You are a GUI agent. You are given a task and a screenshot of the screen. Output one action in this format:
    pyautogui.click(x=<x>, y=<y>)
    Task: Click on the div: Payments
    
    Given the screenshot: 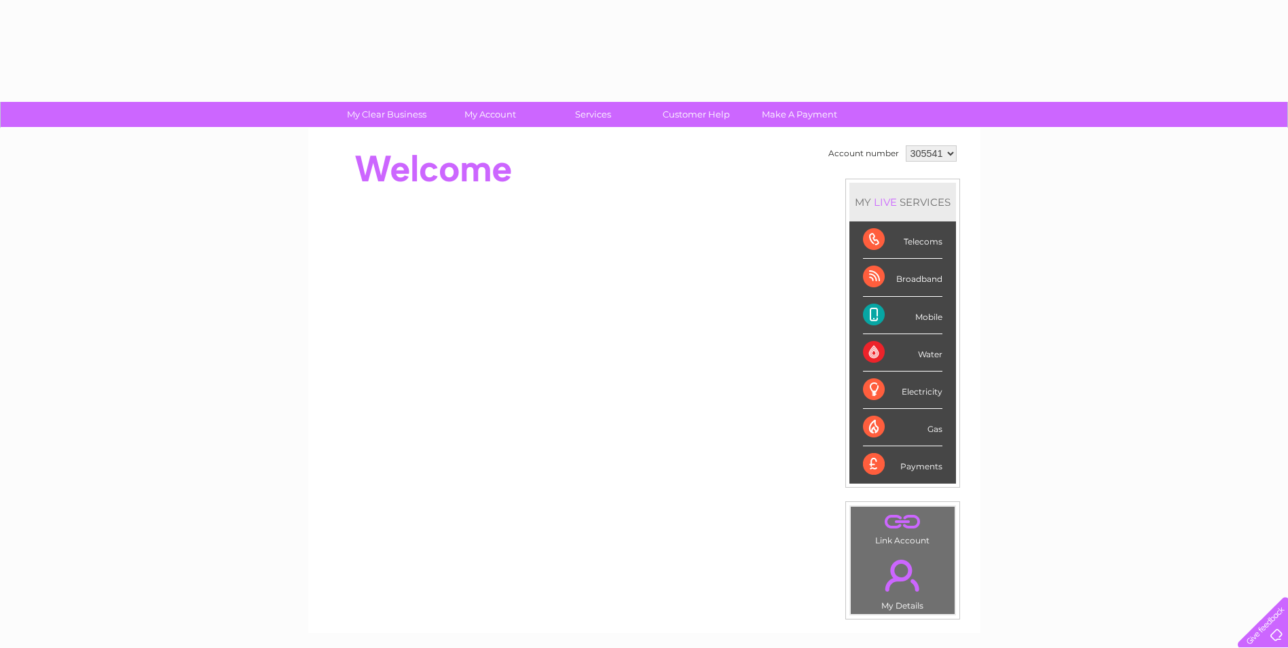 What is the action you would take?
    pyautogui.click(x=903, y=465)
    